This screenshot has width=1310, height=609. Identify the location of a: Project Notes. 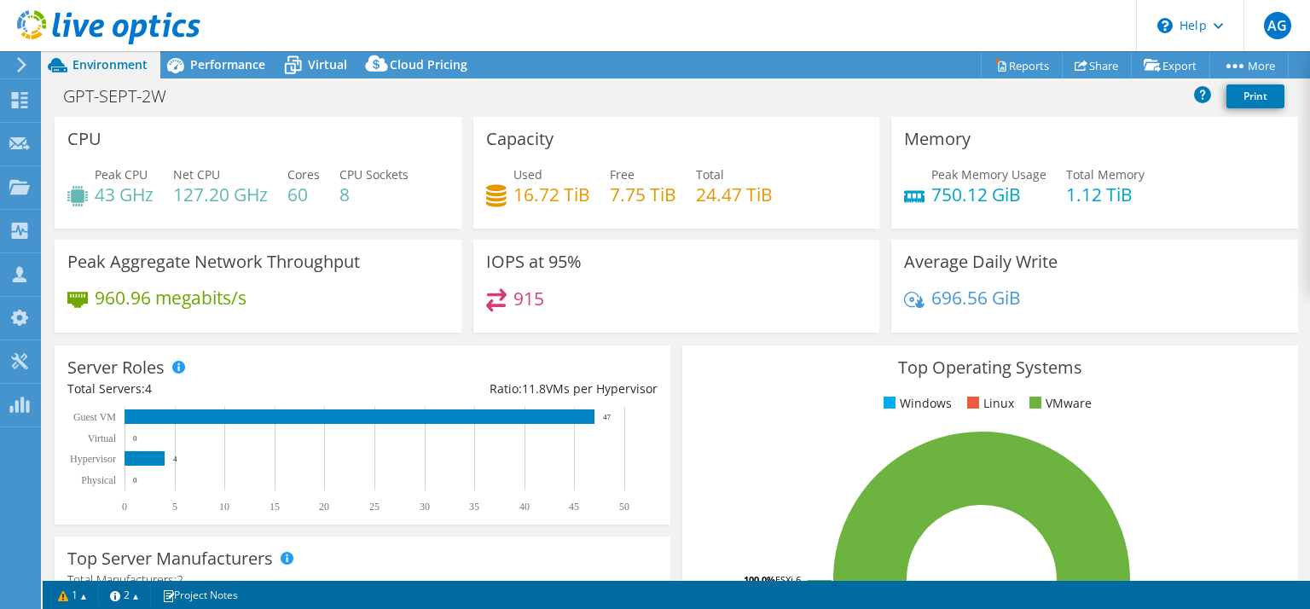
(199, 594).